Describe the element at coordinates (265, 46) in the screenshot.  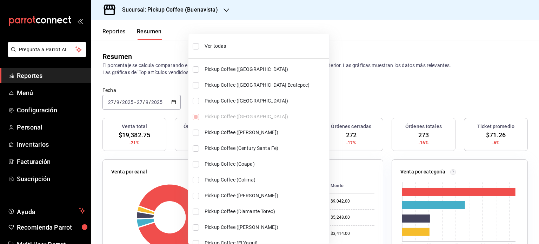
I see `span: Ver todas` at that location.